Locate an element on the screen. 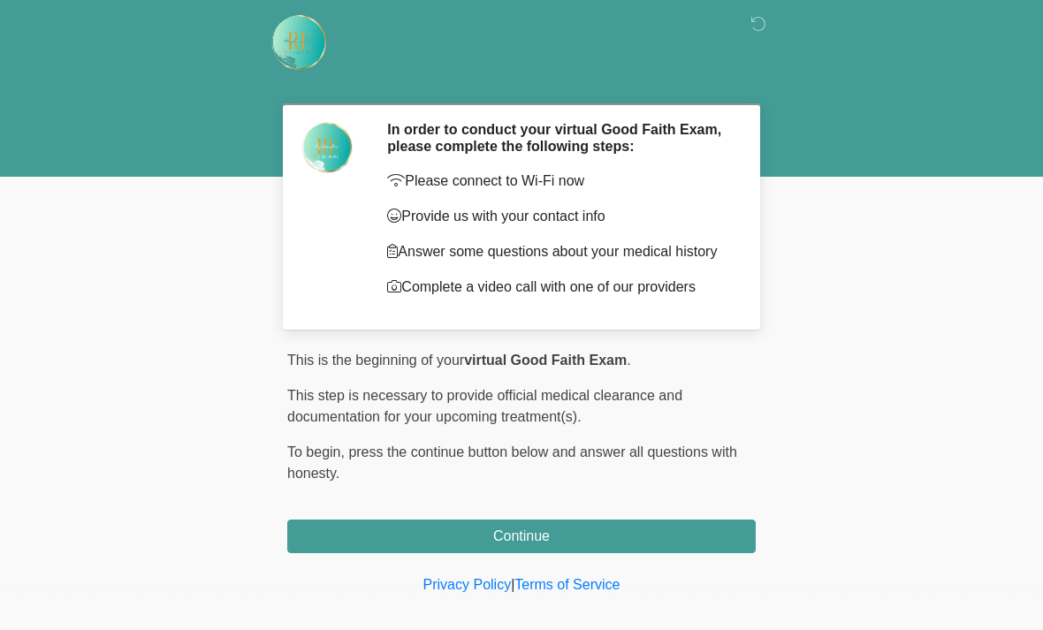 The height and width of the screenshot is (630, 1043). p: Answer some questions about your medical history is located at coordinates (558, 252).